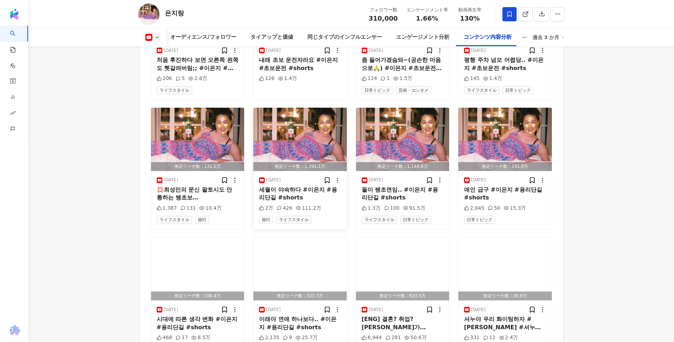 This screenshot has width=674, height=342. I want to click on div: 331, so click(472, 337).